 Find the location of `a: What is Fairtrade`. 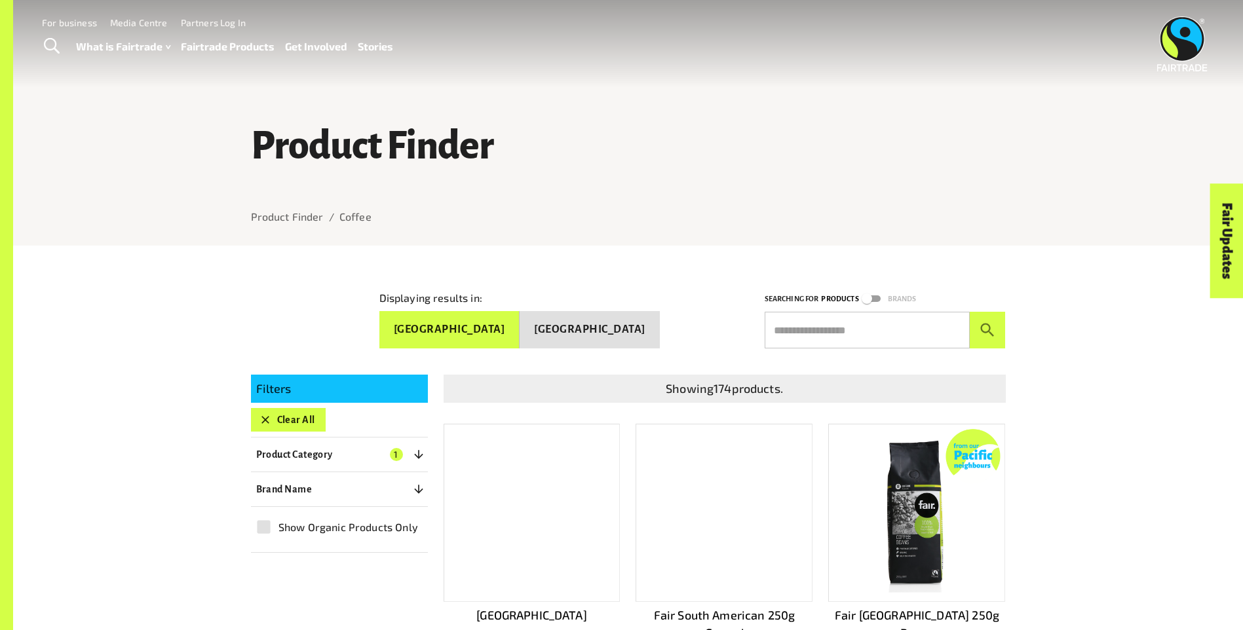

a: What is Fairtrade is located at coordinates (123, 47).